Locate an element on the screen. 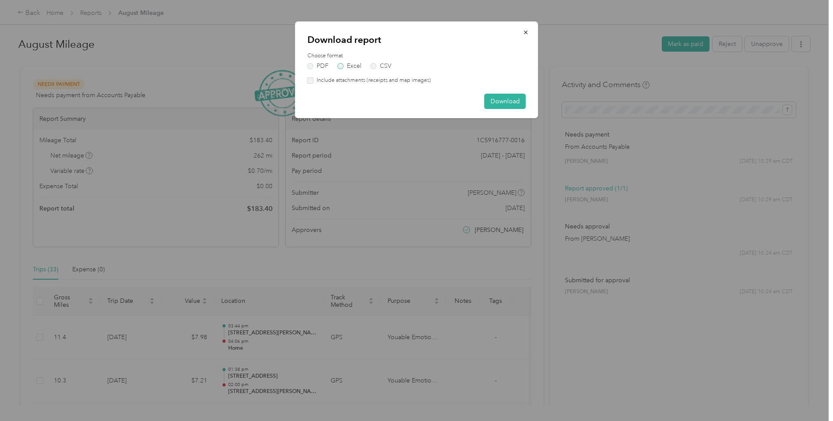 Image resolution: width=833 pixels, height=421 pixels. label: Excel is located at coordinates (349, 66).